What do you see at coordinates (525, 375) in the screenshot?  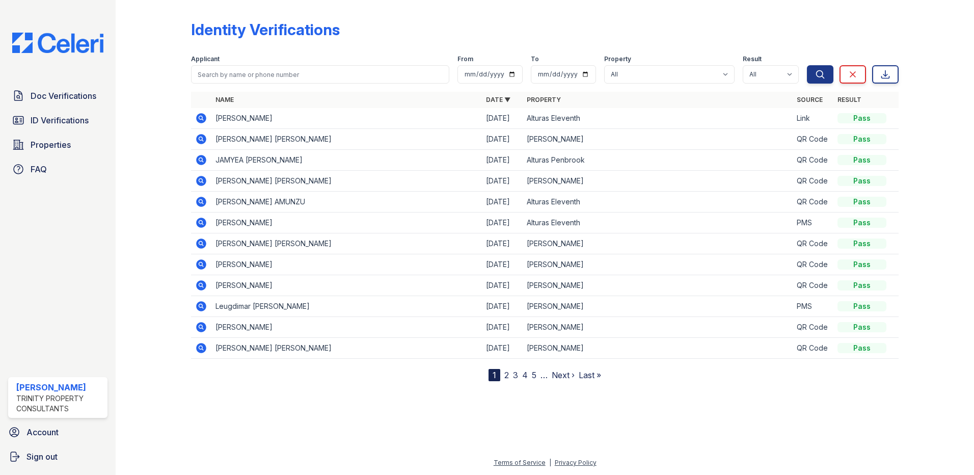 I see `a: 4` at bounding box center [525, 375].